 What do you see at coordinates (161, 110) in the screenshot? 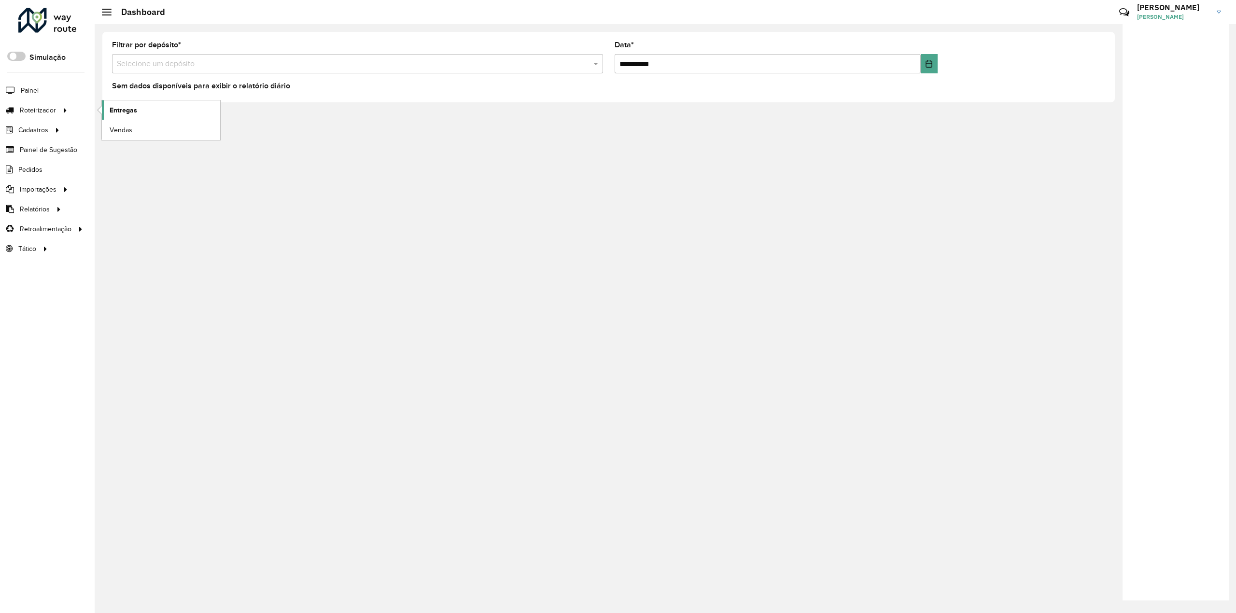
I see `a: Entregas` at bounding box center [161, 110].